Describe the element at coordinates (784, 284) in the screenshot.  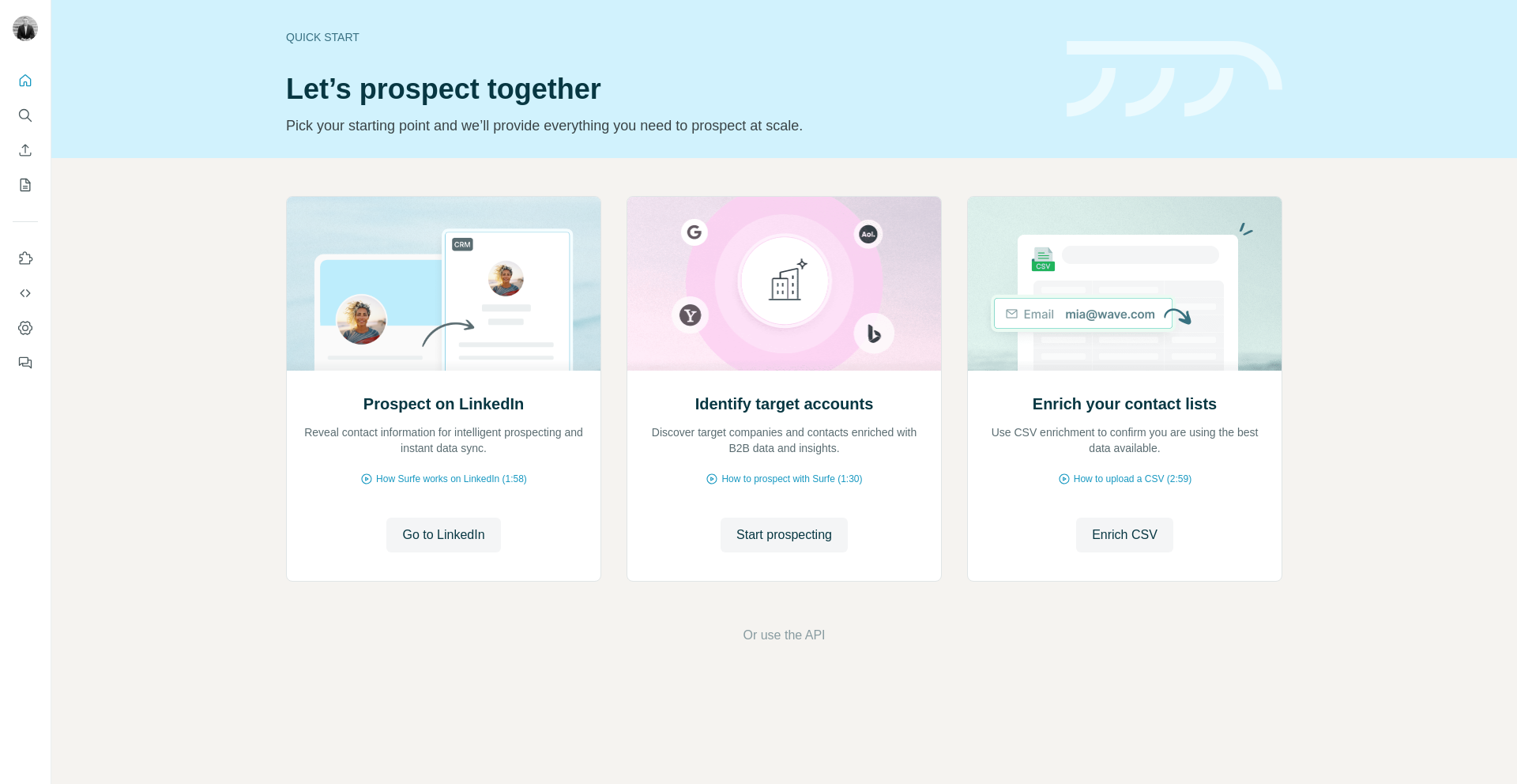
I see `img: Identify target accounts` at that location.